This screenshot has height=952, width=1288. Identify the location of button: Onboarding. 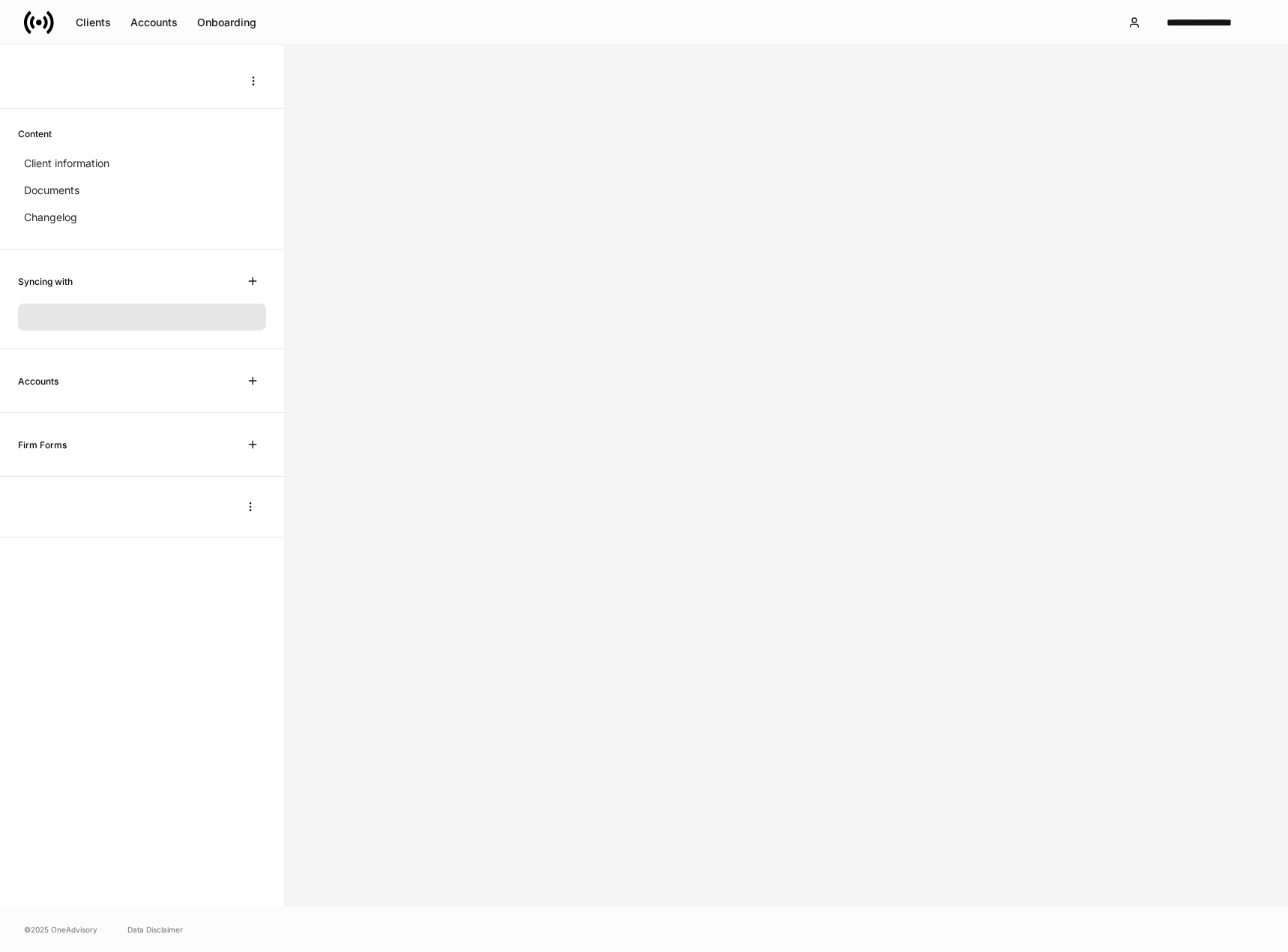
(227, 23).